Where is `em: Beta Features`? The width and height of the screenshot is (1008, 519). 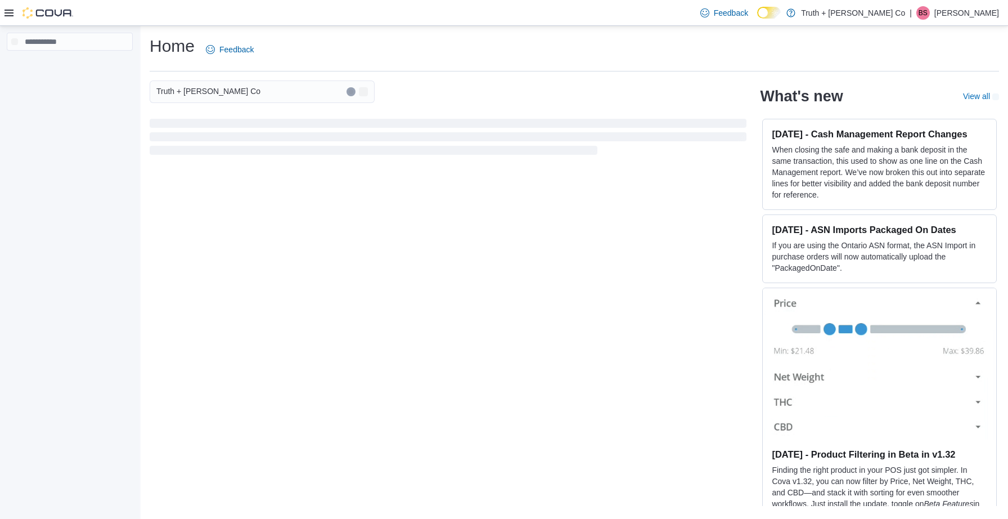
em: Beta Features is located at coordinates (949, 504).